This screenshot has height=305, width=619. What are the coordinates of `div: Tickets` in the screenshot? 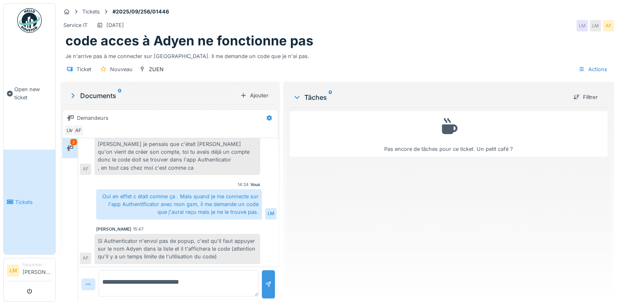 It's located at (91, 11).